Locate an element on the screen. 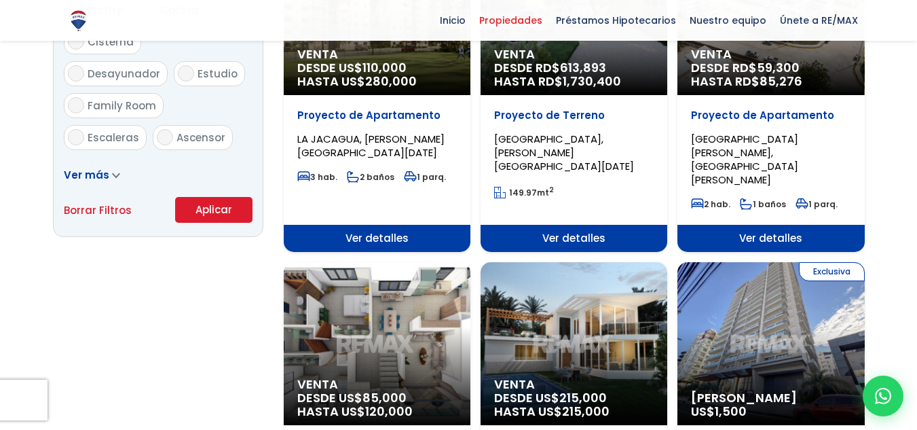 The width and height of the screenshot is (917, 430). input: Cisterna is located at coordinates (76, 41).